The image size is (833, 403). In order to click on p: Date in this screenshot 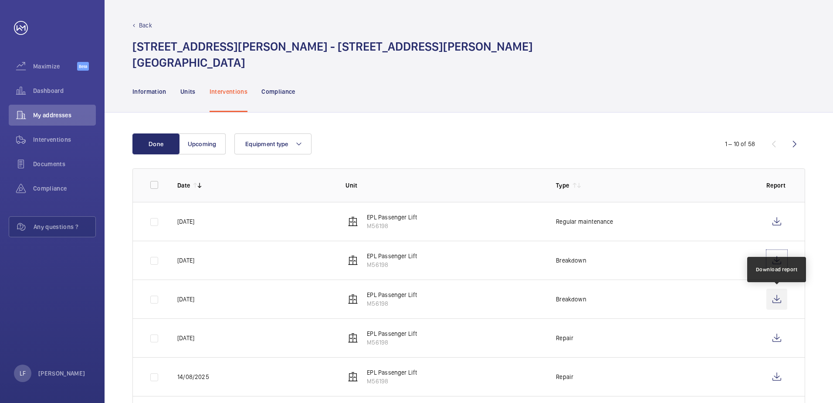, I will do `click(183, 185)`.